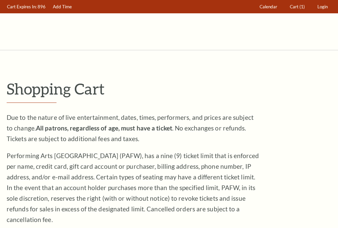 The height and width of the screenshot is (228, 338). Describe the element at coordinates (130, 128) in the screenshot. I see `span: Due to the nature of live entertainment, dates, times, performers, and prices are subject to chan...` at that location.